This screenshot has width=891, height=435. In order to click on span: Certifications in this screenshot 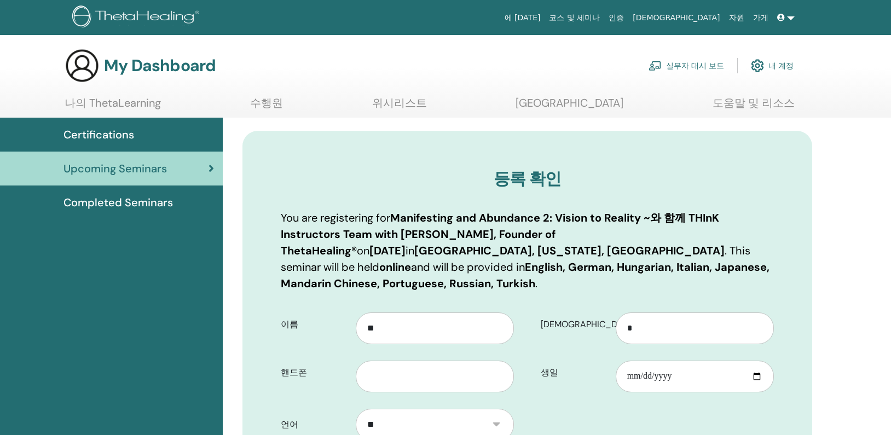, I will do `click(99, 135)`.